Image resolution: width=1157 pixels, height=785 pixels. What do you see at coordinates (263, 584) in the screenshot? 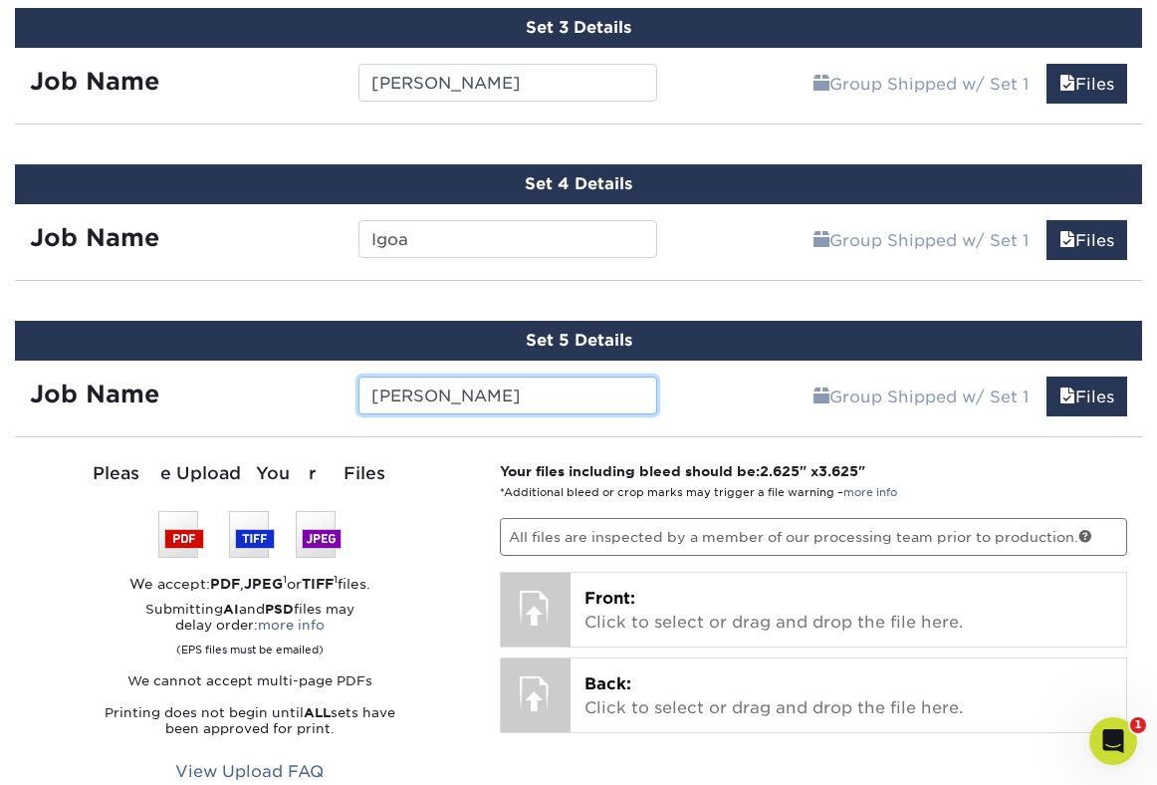
I see `strong: JPEG` at bounding box center [263, 584].